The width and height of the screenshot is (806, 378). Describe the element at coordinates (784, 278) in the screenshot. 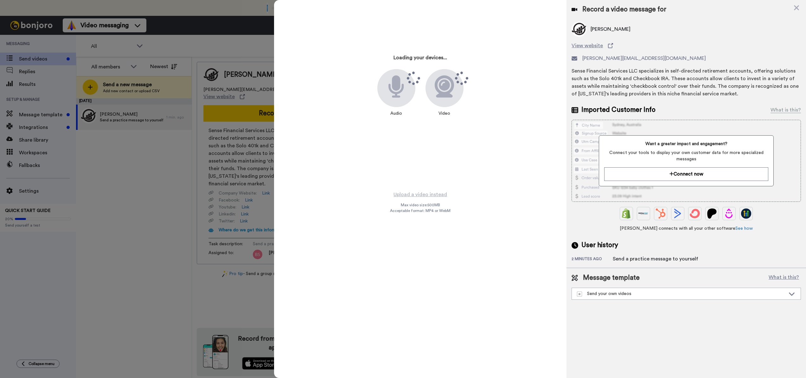

I see `button: What is this?` at that location.